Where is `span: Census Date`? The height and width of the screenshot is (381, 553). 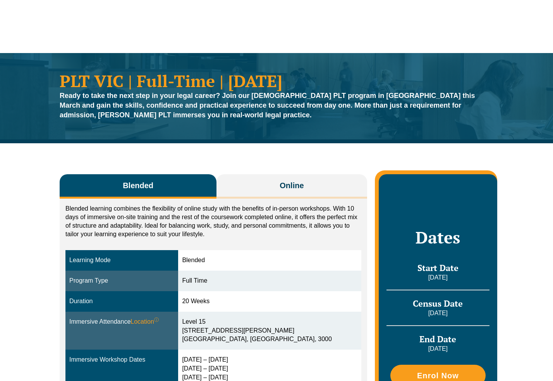
span: Census Date is located at coordinates (438, 303).